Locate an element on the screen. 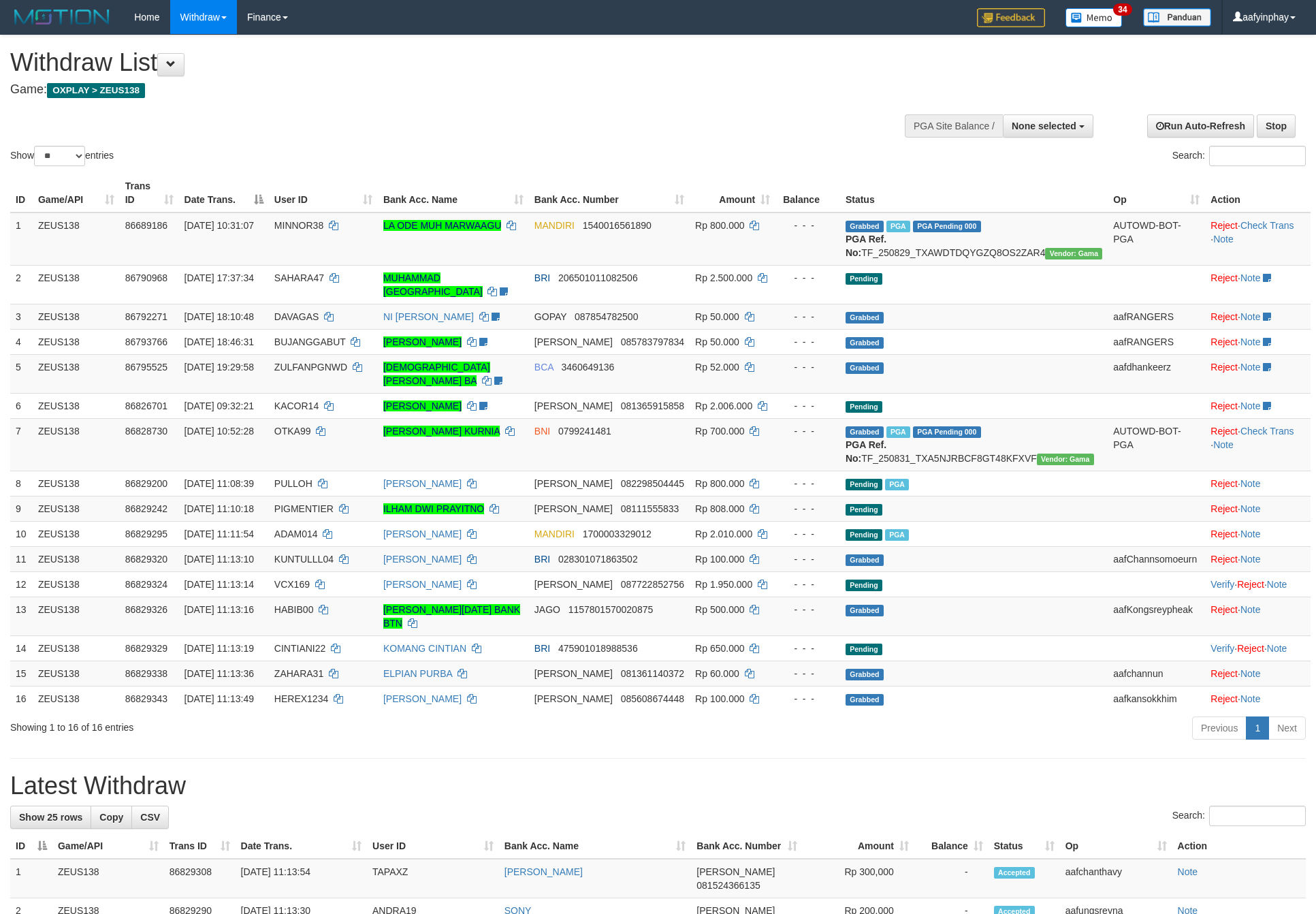  span: Marked by aafRornrotha is located at coordinates (897, 484).